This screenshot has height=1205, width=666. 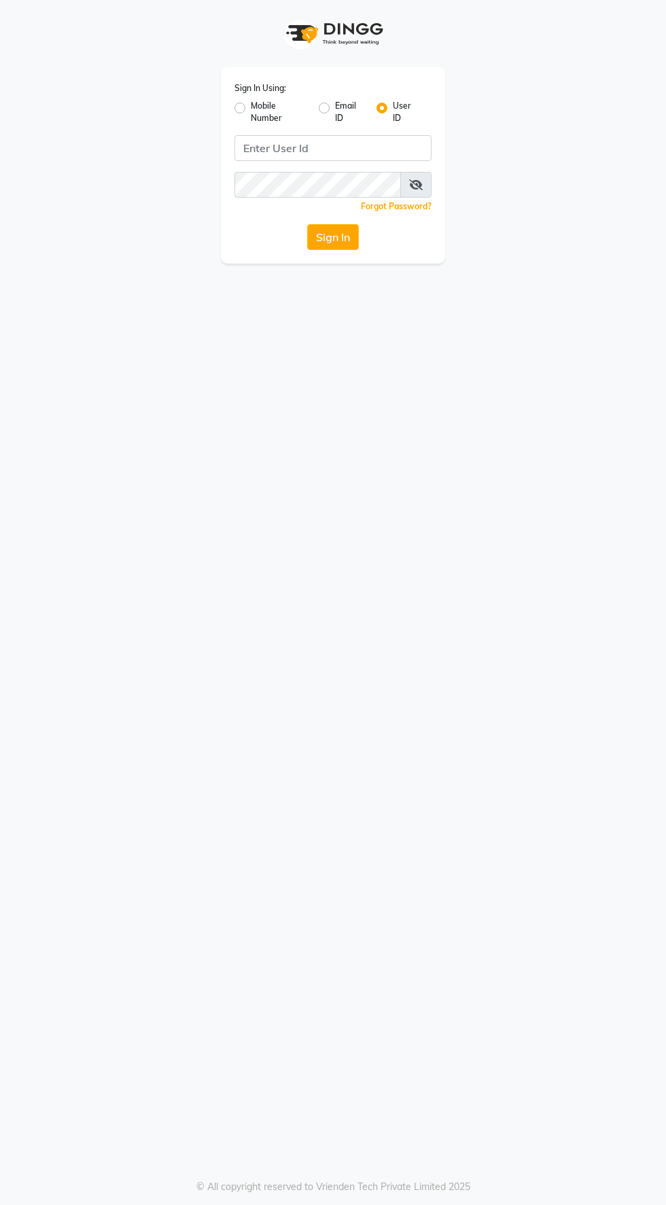 I want to click on label: Mobile Number, so click(x=279, y=112).